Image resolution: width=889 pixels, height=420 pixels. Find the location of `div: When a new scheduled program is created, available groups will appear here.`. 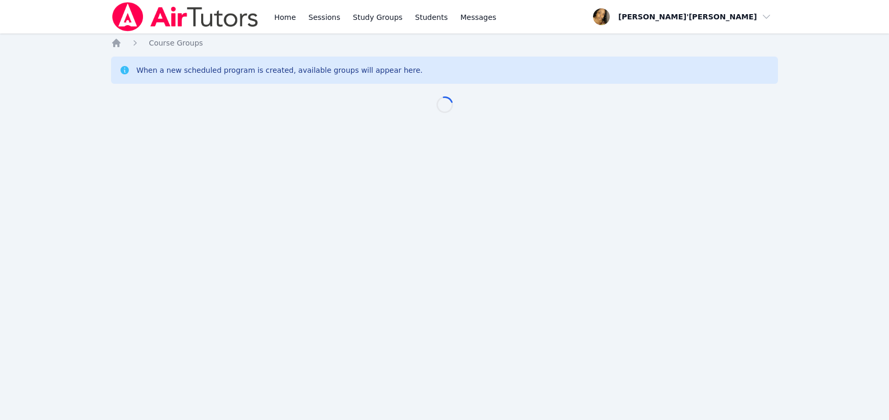

div: When a new scheduled program is created, available groups will appear here. is located at coordinates (279, 70).